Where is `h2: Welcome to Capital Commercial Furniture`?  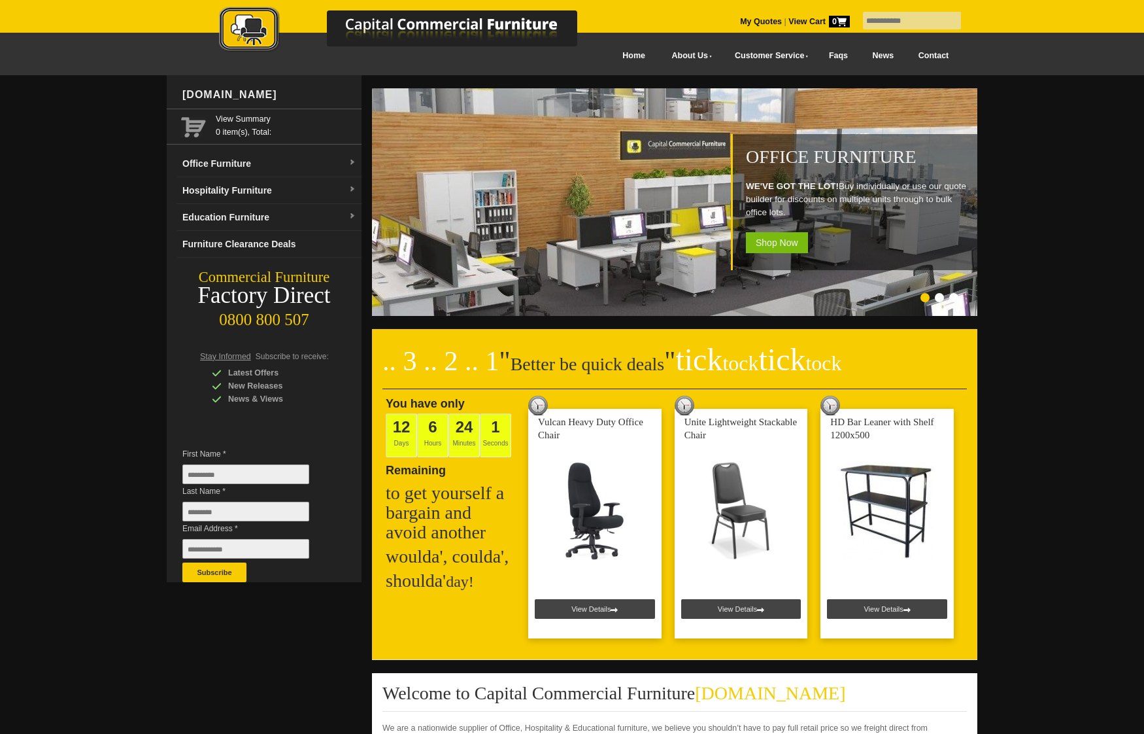 h2: Welcome to Capital Commercial Furniture is located at coordinates (675, 697).